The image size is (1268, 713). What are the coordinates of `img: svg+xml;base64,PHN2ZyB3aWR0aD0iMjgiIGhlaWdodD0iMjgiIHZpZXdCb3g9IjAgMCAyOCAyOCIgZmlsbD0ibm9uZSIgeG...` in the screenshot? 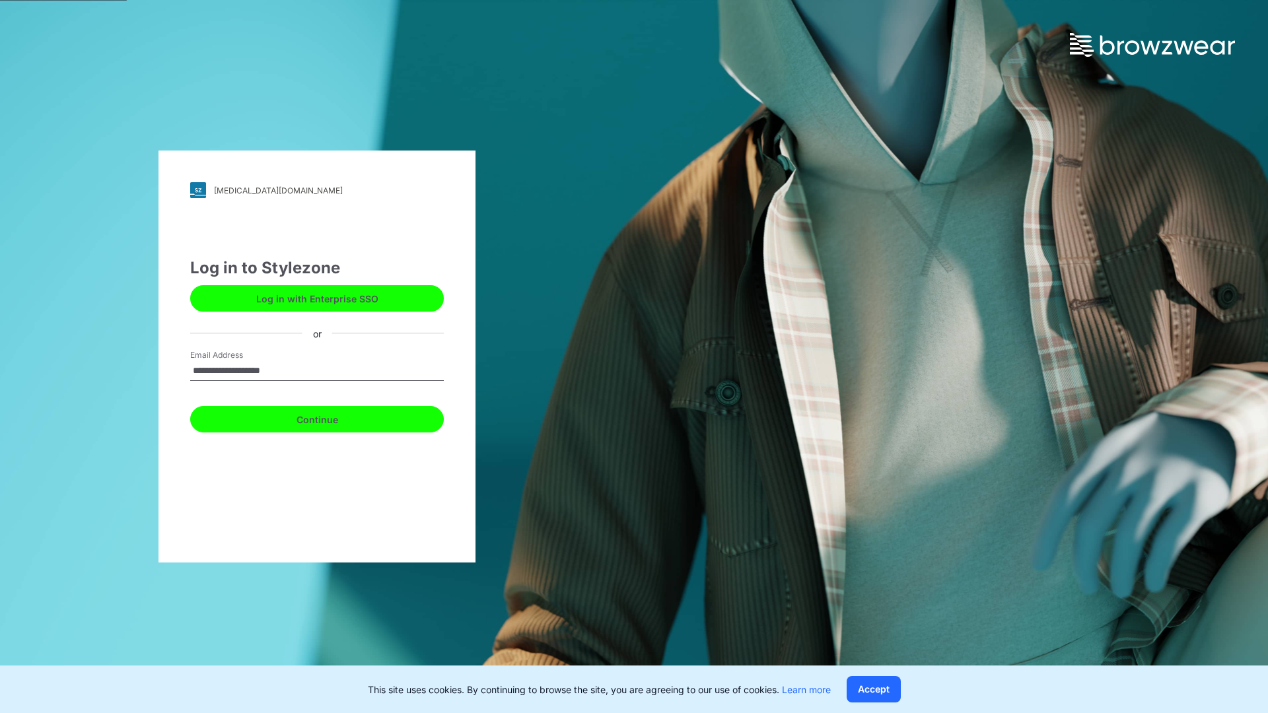 It's located at (198, 190).